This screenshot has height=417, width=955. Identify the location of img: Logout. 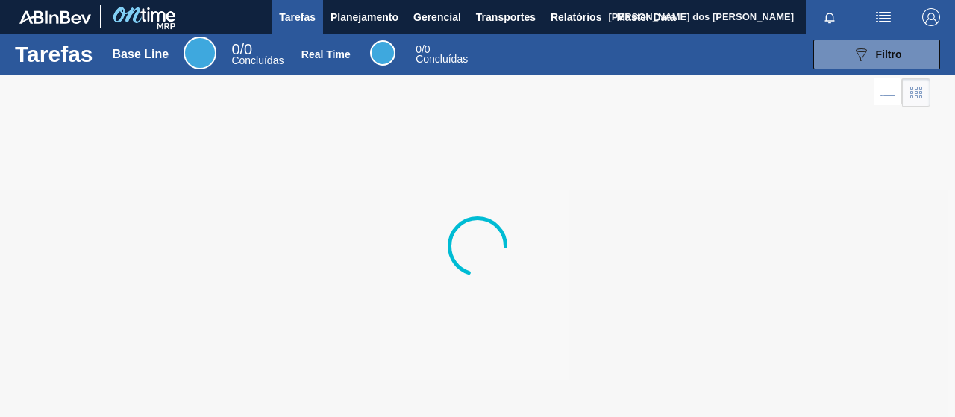
(931, 17).